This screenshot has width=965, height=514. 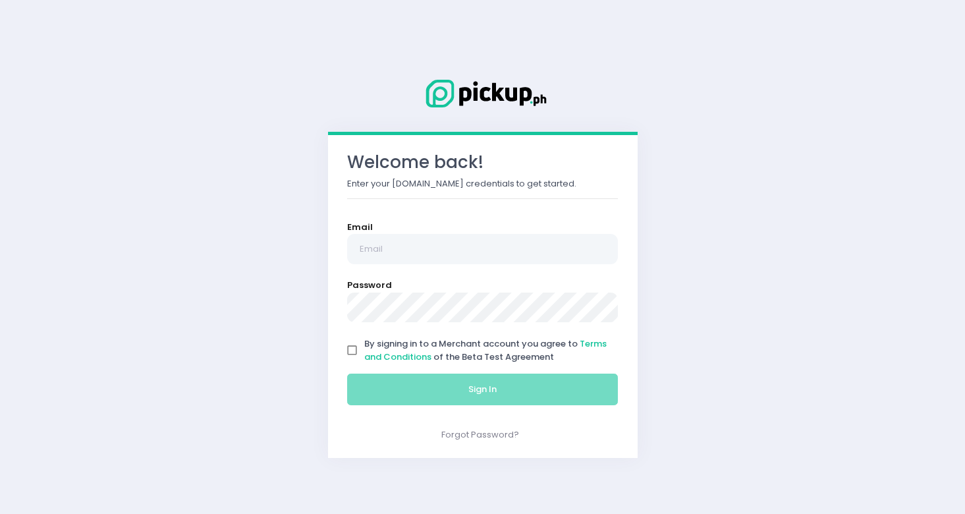 I want to click on span: Sign In, so click(x=482, y=388).